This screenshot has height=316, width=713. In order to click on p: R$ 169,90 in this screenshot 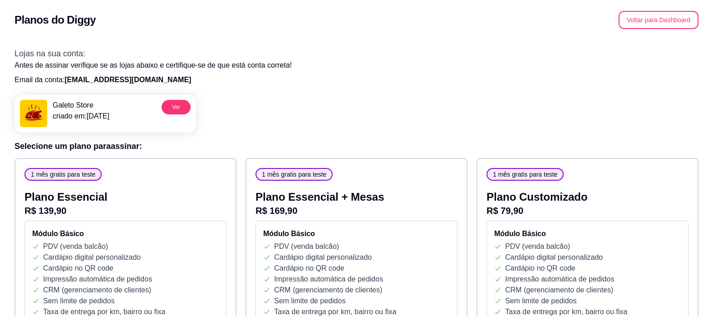, I will do `click(356, 211)`.